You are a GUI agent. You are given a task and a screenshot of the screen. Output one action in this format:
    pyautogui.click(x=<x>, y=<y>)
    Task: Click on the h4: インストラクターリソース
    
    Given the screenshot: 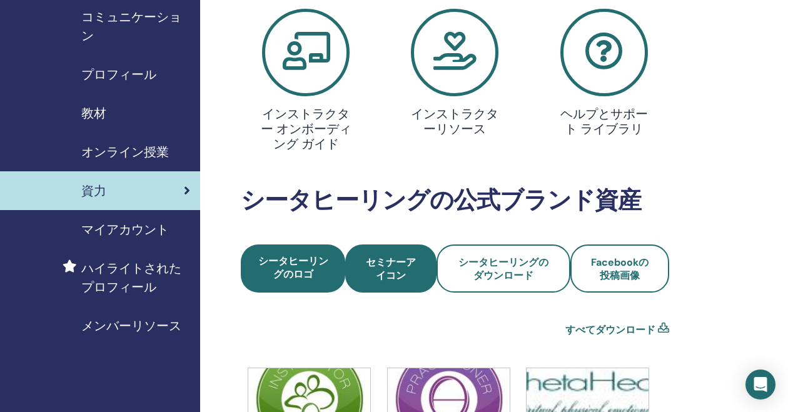 What is the action you would take?
    pyautogui.click(x=455, y=121)
    